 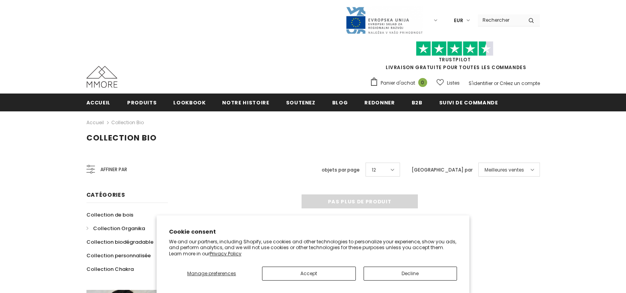 What do you see at coordinates (469, 102) in the screenshot?
I see `span: Suivi de commande` at bounding box center [469, 102].